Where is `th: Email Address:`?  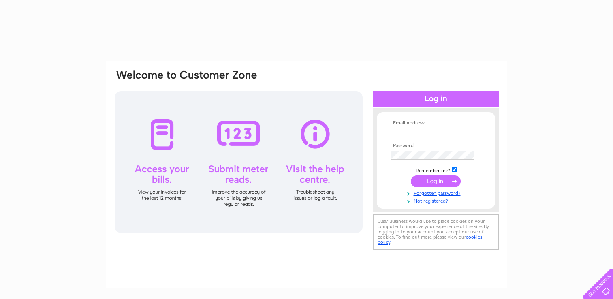 th: Email Address: is located at coordinates (436, 123).